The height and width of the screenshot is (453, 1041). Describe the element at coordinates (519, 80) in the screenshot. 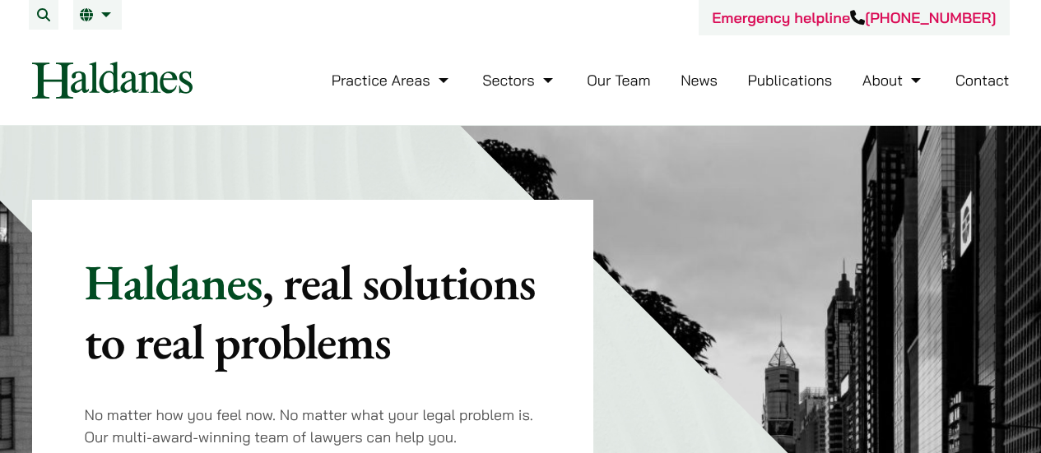

I see `a: Sectors` at that location.